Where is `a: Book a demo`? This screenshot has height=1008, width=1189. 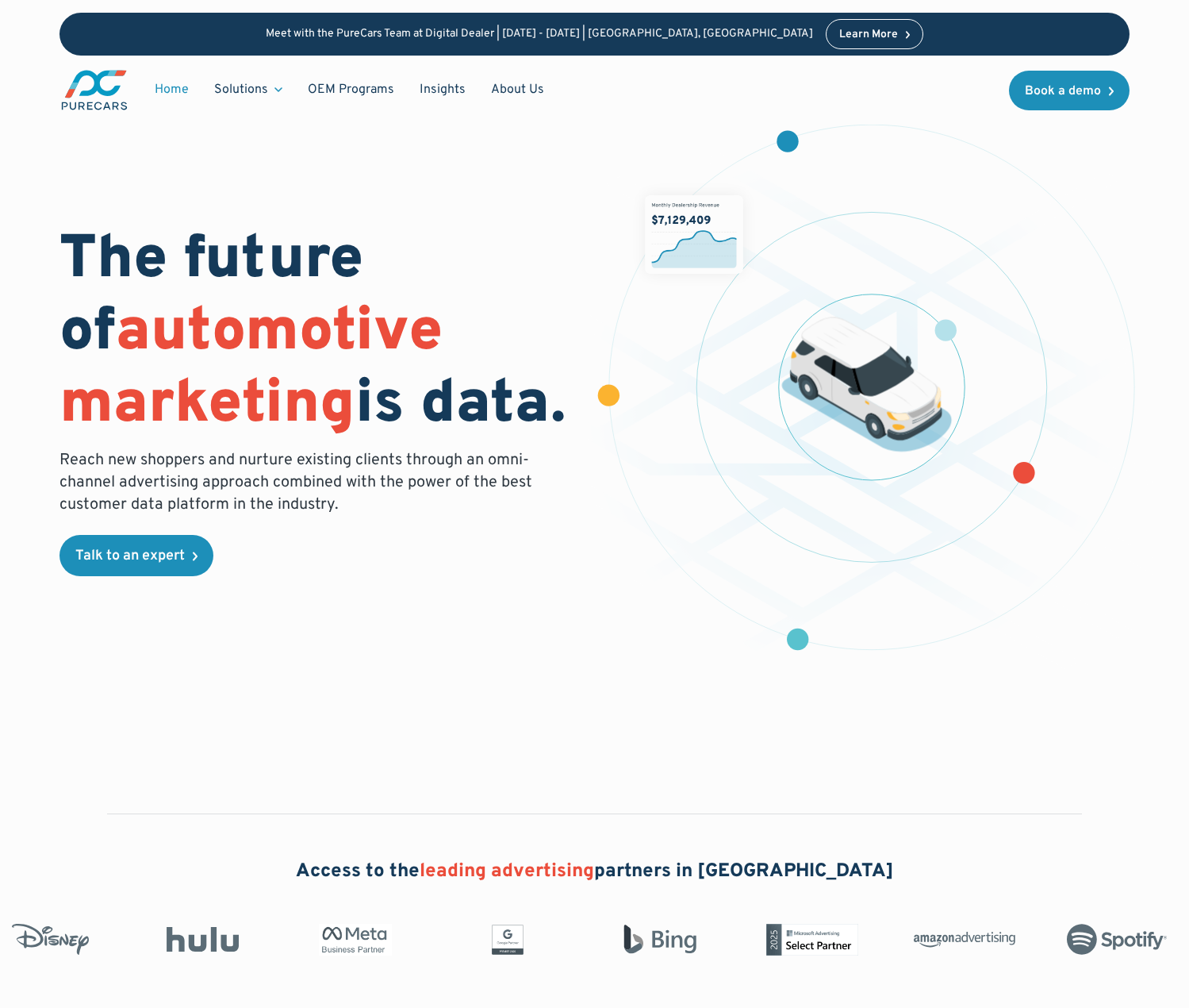
a: Book a demo is located at coordinates (1069, 90).